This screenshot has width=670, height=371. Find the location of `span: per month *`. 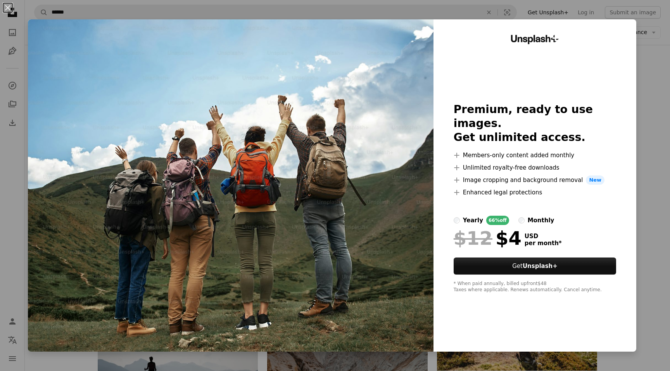

span: per month * is located at coordinates (543, 243).